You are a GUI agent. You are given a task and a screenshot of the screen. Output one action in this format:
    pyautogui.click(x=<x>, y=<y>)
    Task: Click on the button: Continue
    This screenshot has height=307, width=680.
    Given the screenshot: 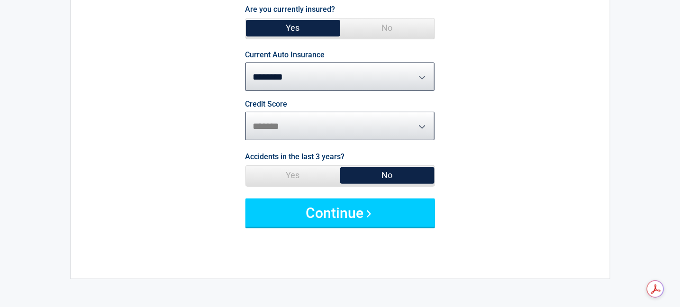 What is the action you would take?
    pyautogui.click(x=340, y=213)
    